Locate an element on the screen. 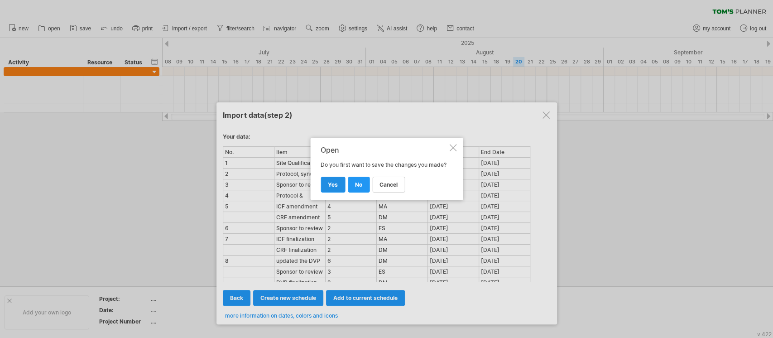 The height and width of the screenshot is (338, 773). span: cancel is located at coordinates (388, 184).